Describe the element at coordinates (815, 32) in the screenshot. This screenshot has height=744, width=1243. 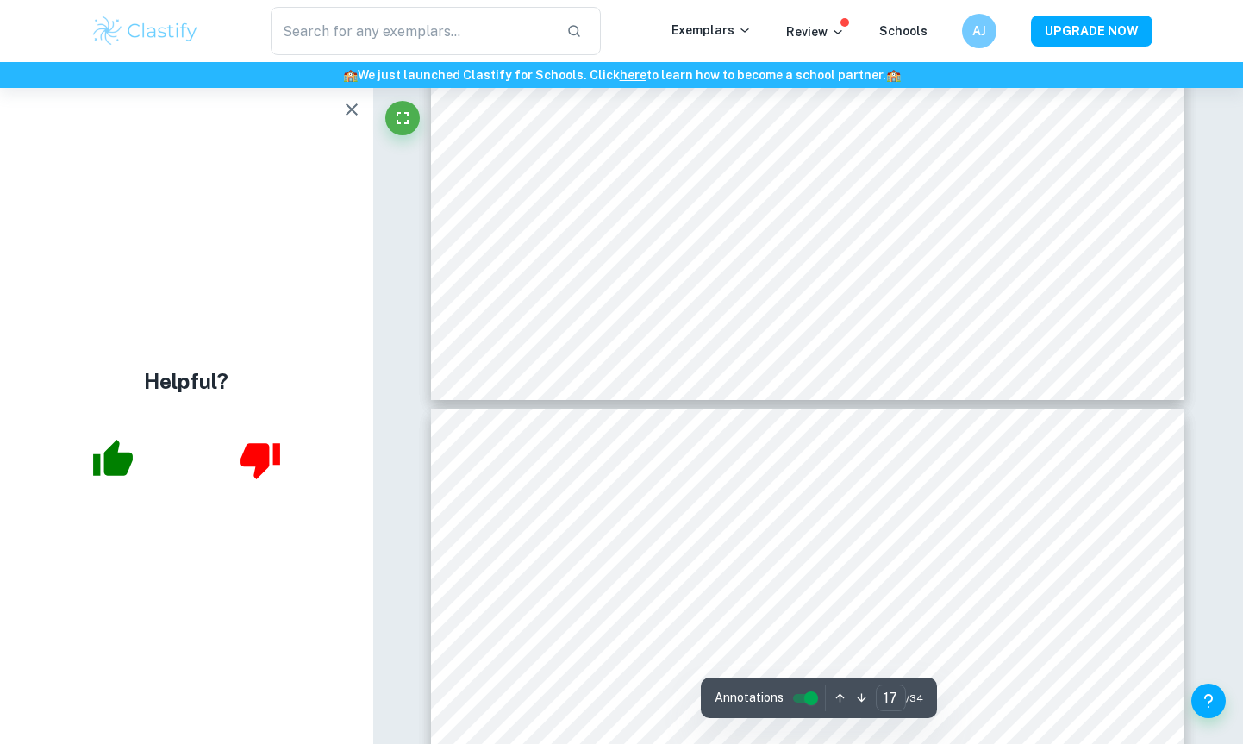
I see `p: Review` at that location.